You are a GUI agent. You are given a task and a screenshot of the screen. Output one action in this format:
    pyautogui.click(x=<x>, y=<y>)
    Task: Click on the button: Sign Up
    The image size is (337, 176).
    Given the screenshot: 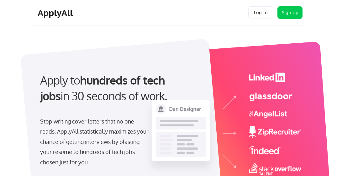 What is the action you would take?
    pyautogui.click(x=290, y=13)
    